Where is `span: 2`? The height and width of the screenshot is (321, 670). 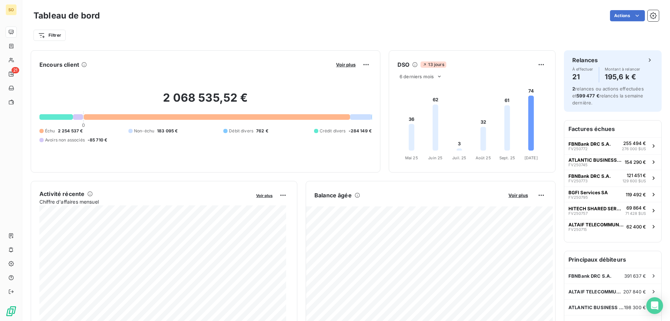 span: 2 is located at coordinates (574, 89).